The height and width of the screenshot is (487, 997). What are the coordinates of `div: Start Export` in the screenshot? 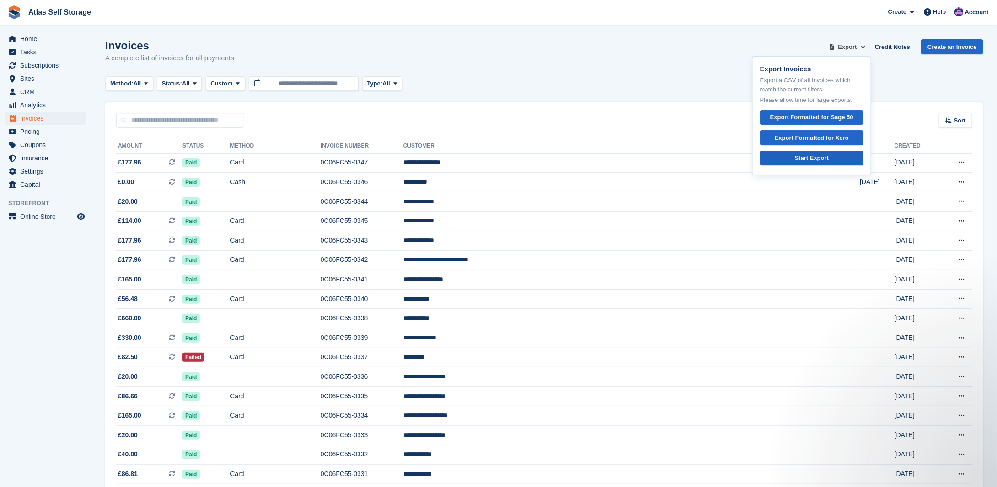 It's located at (812, 158).